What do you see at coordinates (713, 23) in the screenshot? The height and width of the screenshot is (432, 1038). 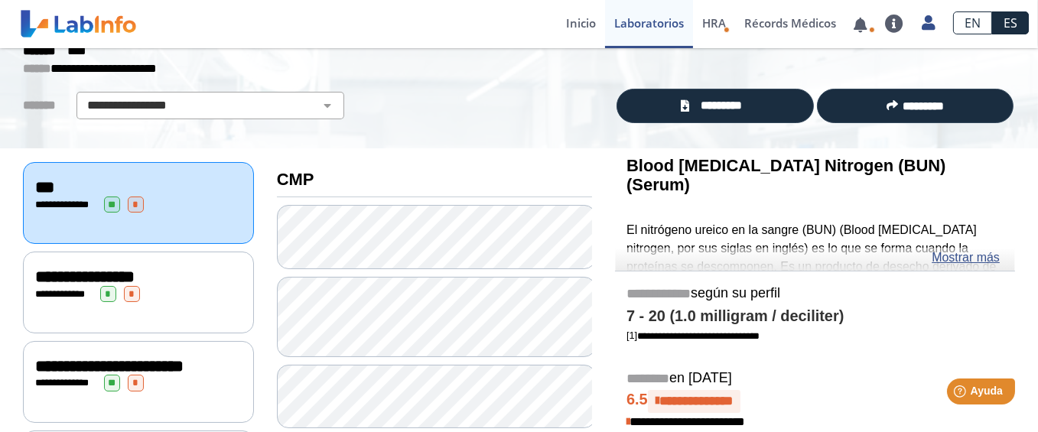 I see `span: HRA` at bounding box center [713, 23].